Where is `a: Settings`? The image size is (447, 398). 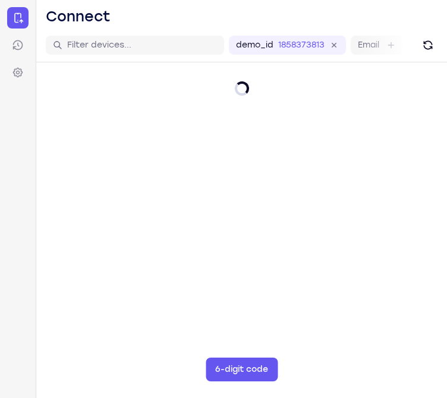 a: Settings is located at coordinates (18, 73).